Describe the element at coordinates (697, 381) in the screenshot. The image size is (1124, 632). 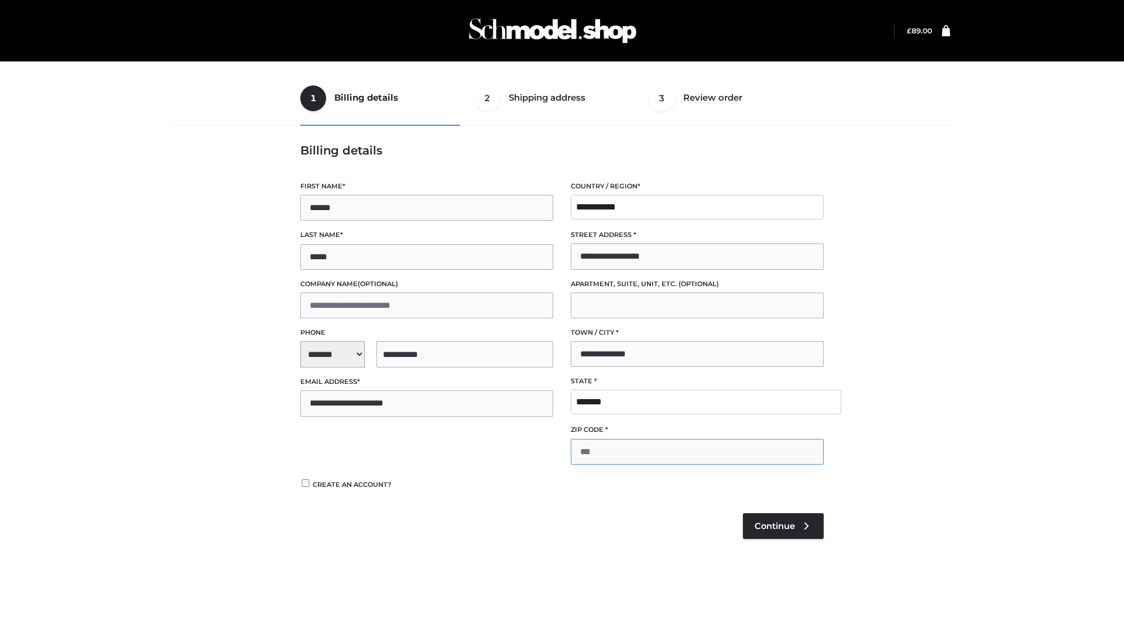
I see `label: State` at that location.